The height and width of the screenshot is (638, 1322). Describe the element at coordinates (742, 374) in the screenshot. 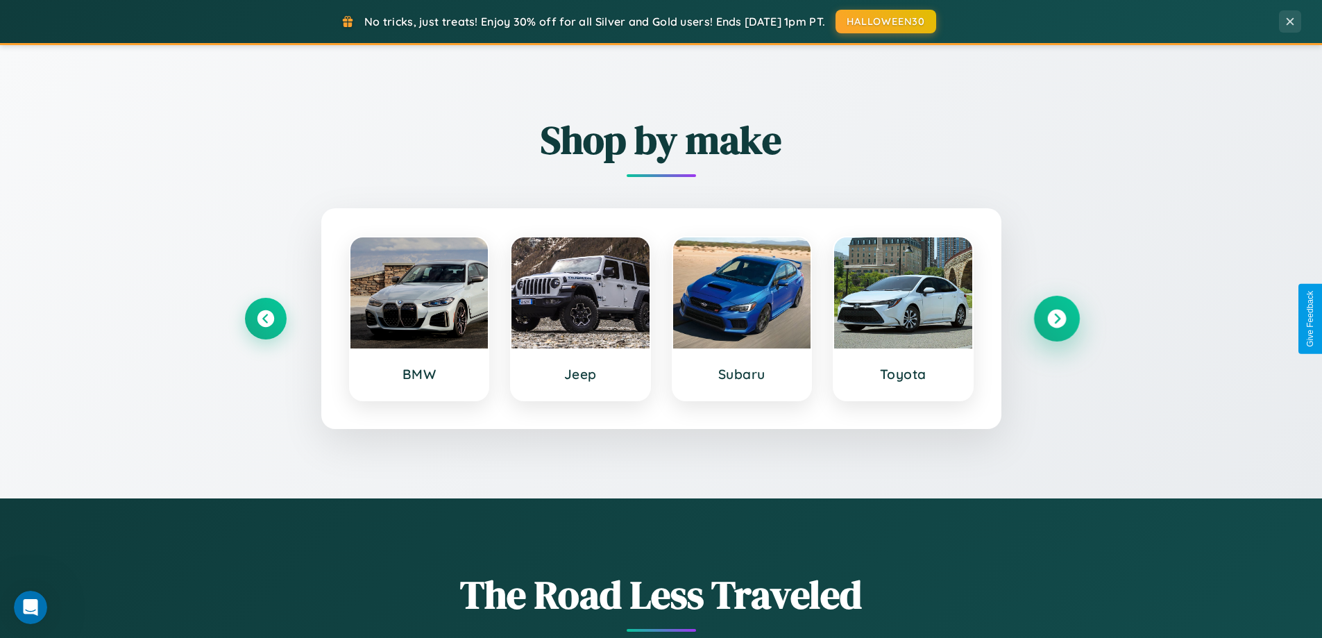

I see `h3: Subaru` at that location.